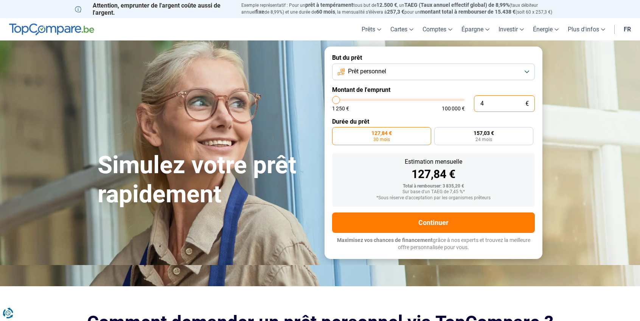  Describe the element at coordinates (154, 9) in the screenshot. I see `p: Attention, emprunter de l'argent coûte aussi de l'argent.` at that location.